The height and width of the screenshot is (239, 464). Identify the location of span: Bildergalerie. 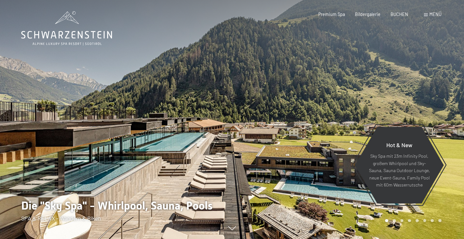
(367, 14).